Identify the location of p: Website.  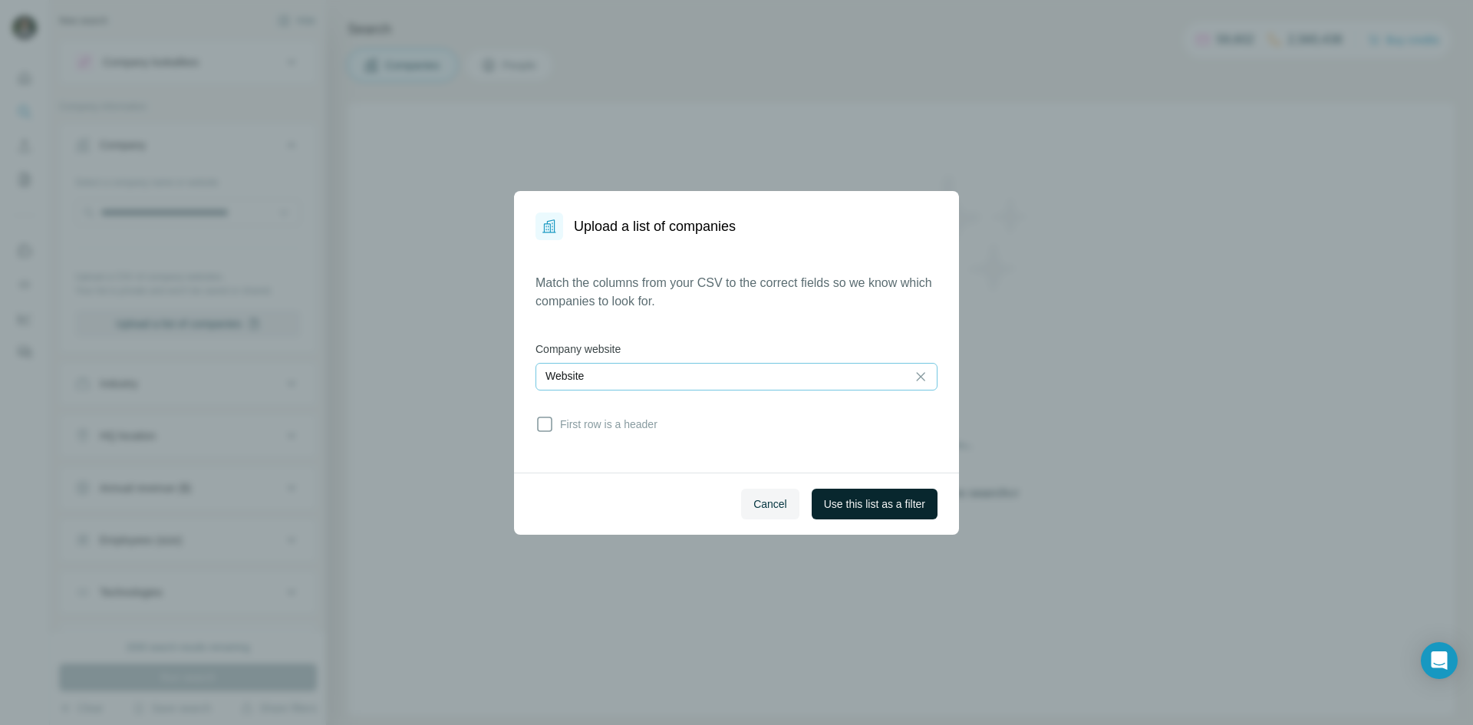
(565, 376).